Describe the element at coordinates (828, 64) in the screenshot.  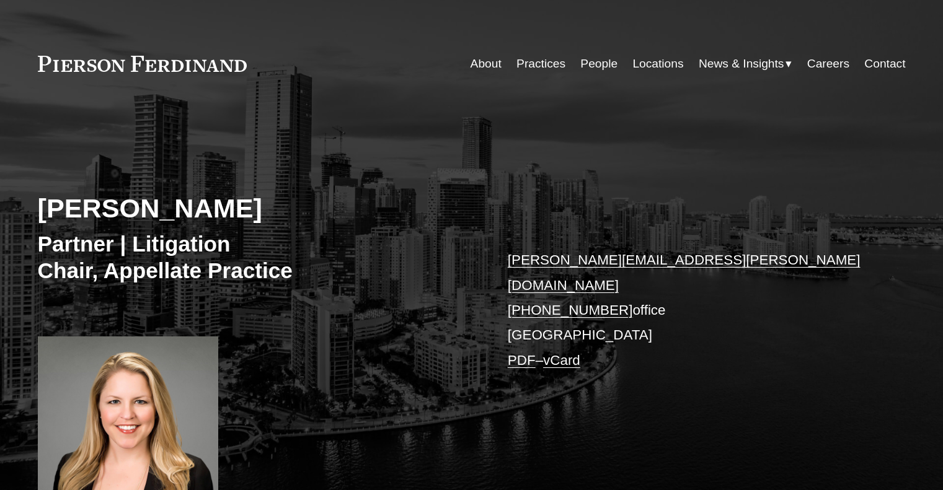
I see `a: Careers` at that location.